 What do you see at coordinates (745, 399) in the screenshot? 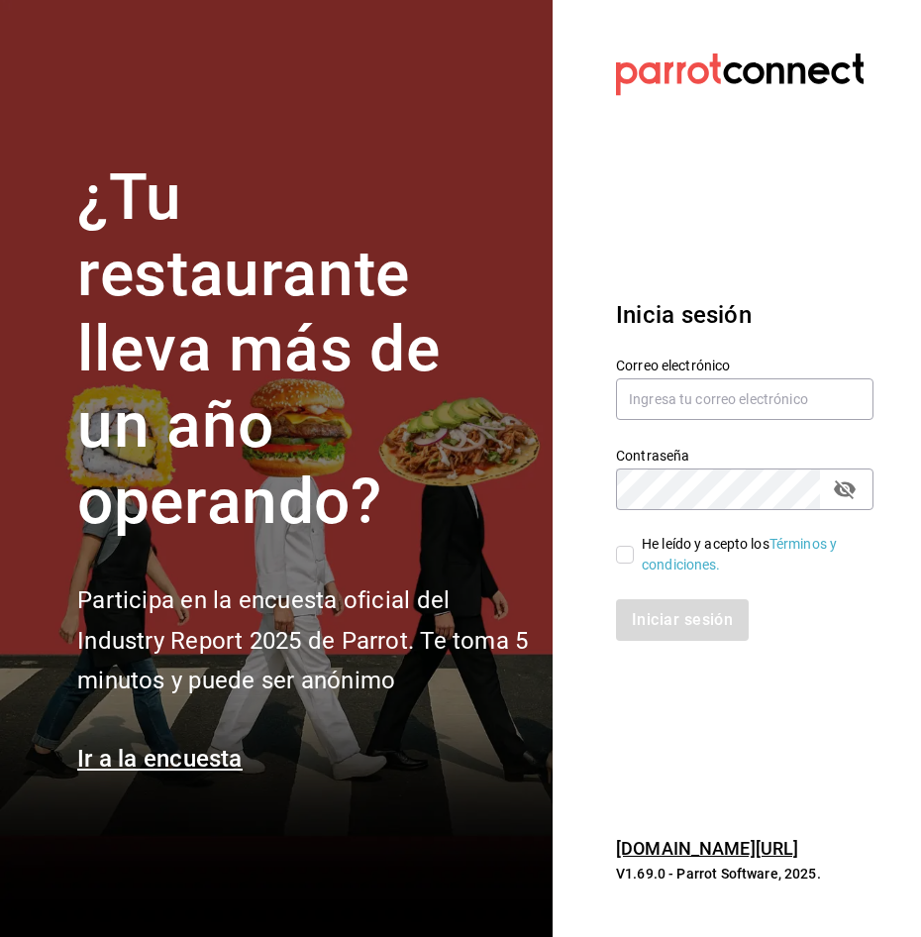
I see `input: Ingresa tu correo electrónico` at bounding box center [745, 399].